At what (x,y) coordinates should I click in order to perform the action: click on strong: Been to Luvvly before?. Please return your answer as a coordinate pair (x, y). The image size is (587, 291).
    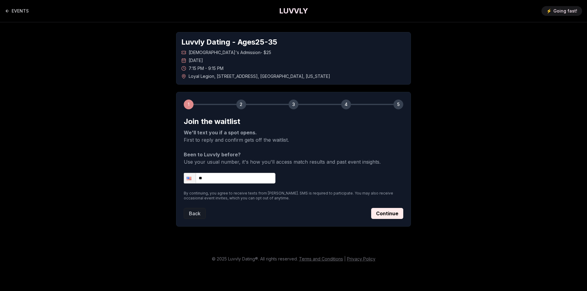
    Looking at the image, I should click on (212, 155).